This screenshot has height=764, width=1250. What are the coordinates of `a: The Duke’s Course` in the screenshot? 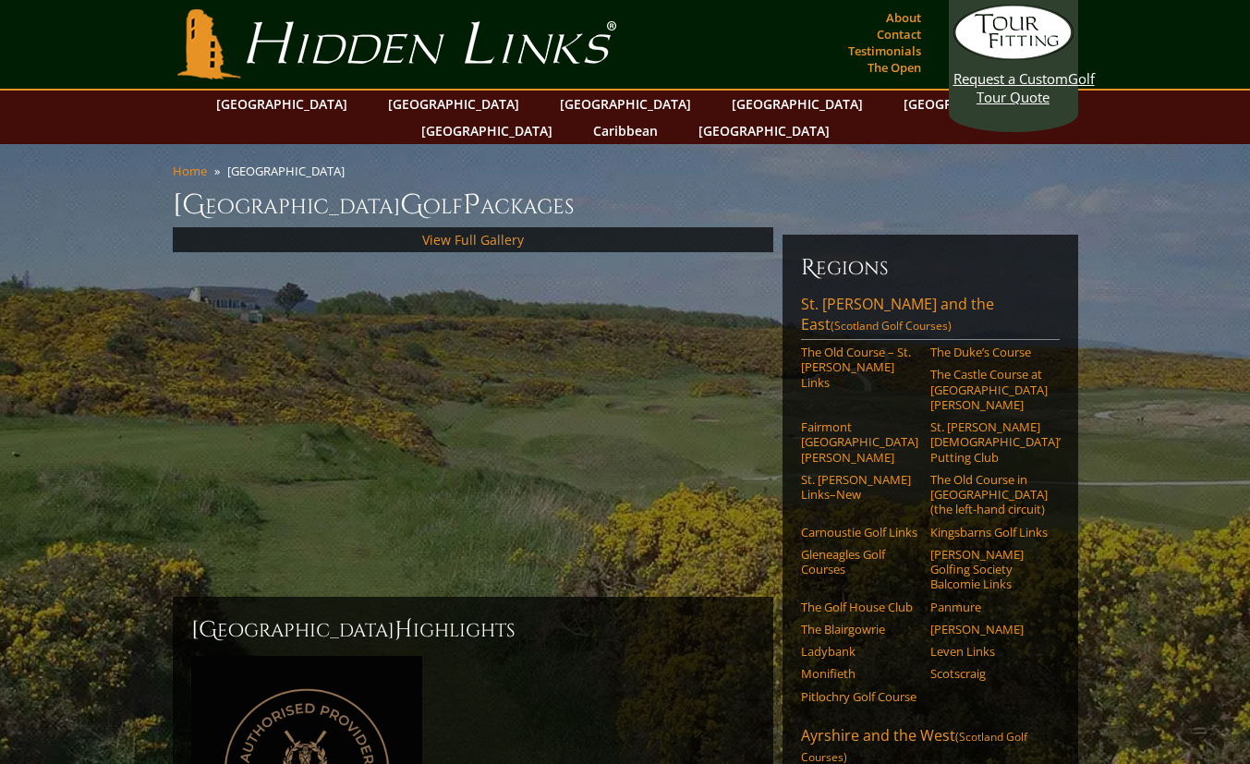 It's located at (988, 352).